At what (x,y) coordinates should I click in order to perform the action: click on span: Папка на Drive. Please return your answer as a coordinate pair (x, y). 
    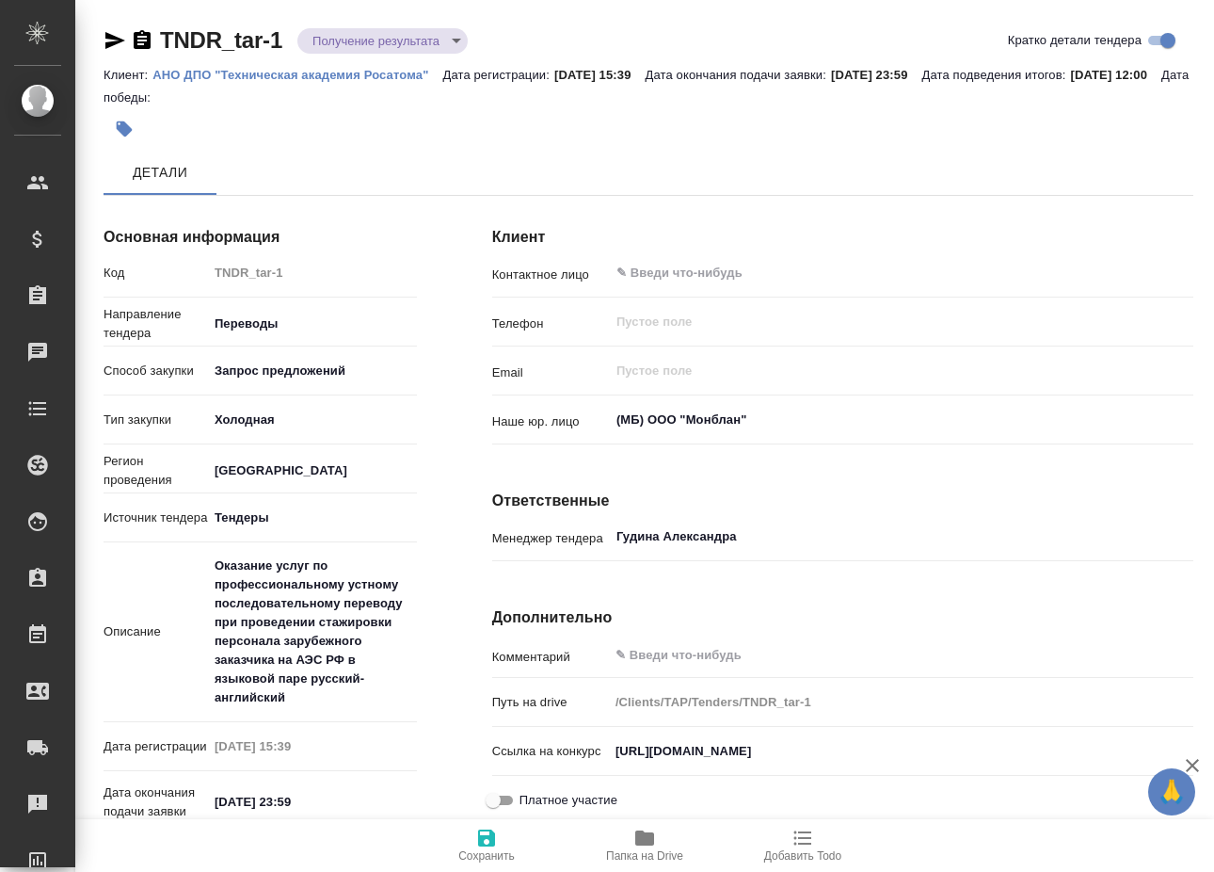
    Looking at the image, I should click on (645, 856).